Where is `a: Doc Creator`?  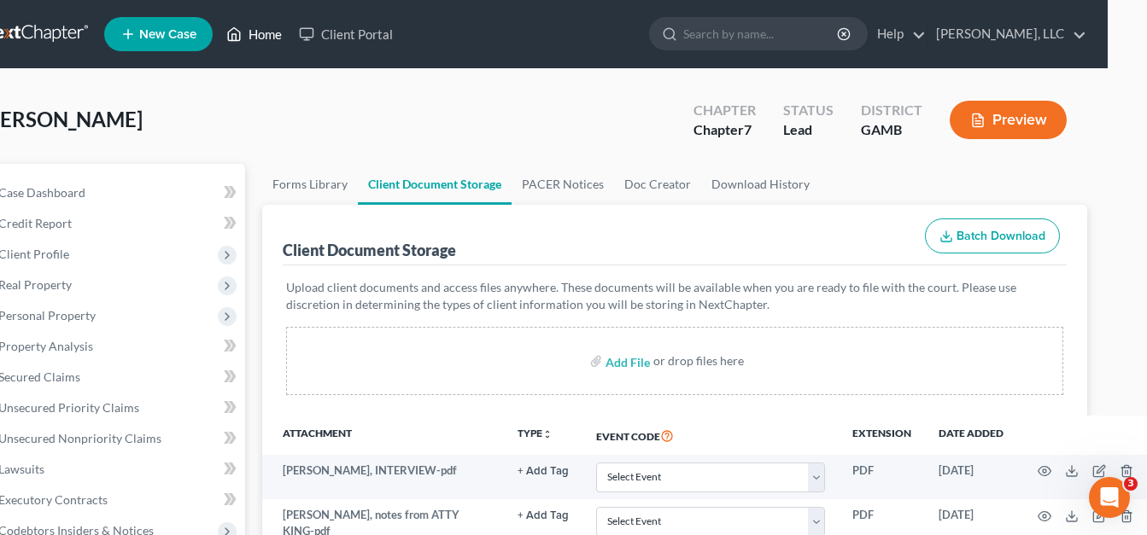
a: Doc Creator is located at coordinates (658, 184).